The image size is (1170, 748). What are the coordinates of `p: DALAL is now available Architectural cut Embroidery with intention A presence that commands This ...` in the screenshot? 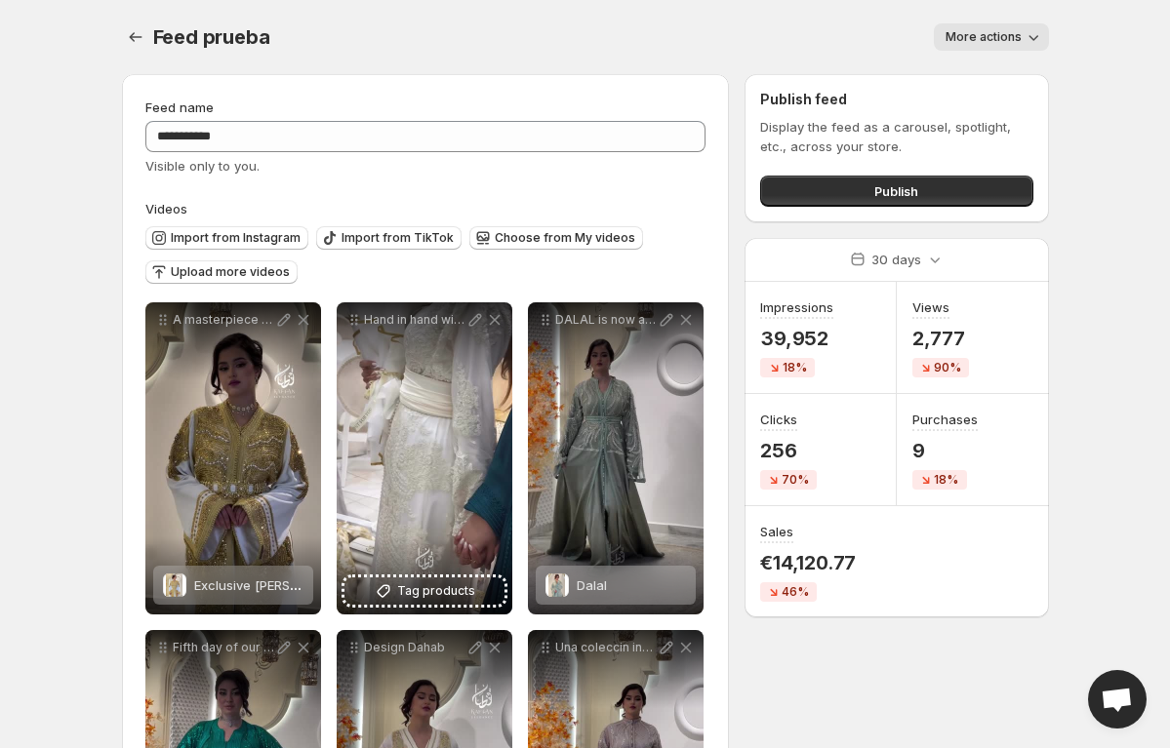 It's located at (606, 320).